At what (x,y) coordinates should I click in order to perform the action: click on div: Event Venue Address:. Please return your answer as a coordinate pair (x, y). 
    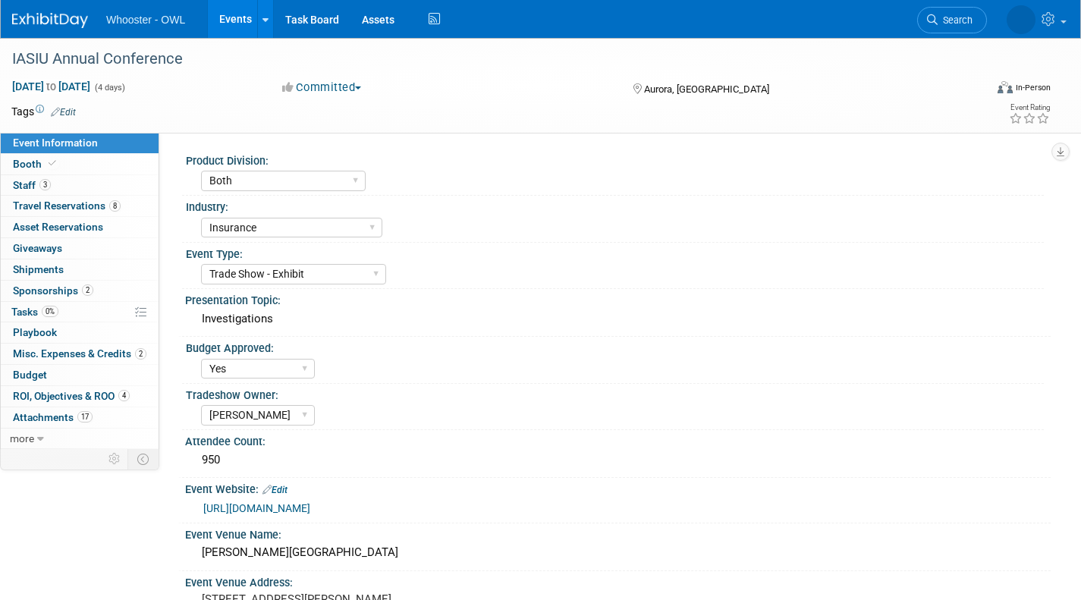
    Looking at the image, I should click on (618, 581).